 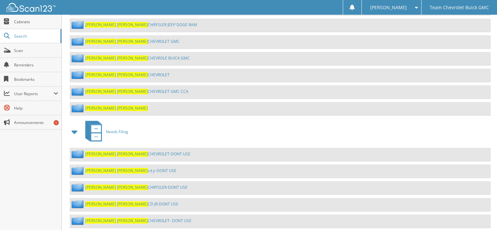 What do you see at coordinates (36, 22) in the screenshot?
I see `span: Cabinets` at bounding box center [36, 22].